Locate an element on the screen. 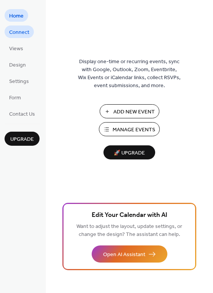 The width and height of the screenshot is (213, 293). a: Connect is located at coordinates (19, 32).